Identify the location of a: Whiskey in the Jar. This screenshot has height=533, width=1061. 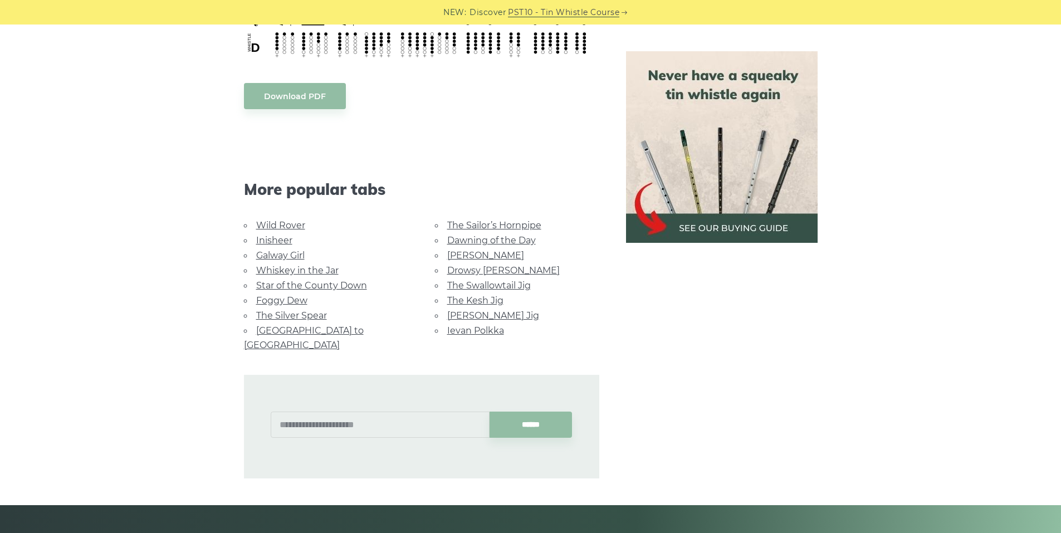
(297, 270).